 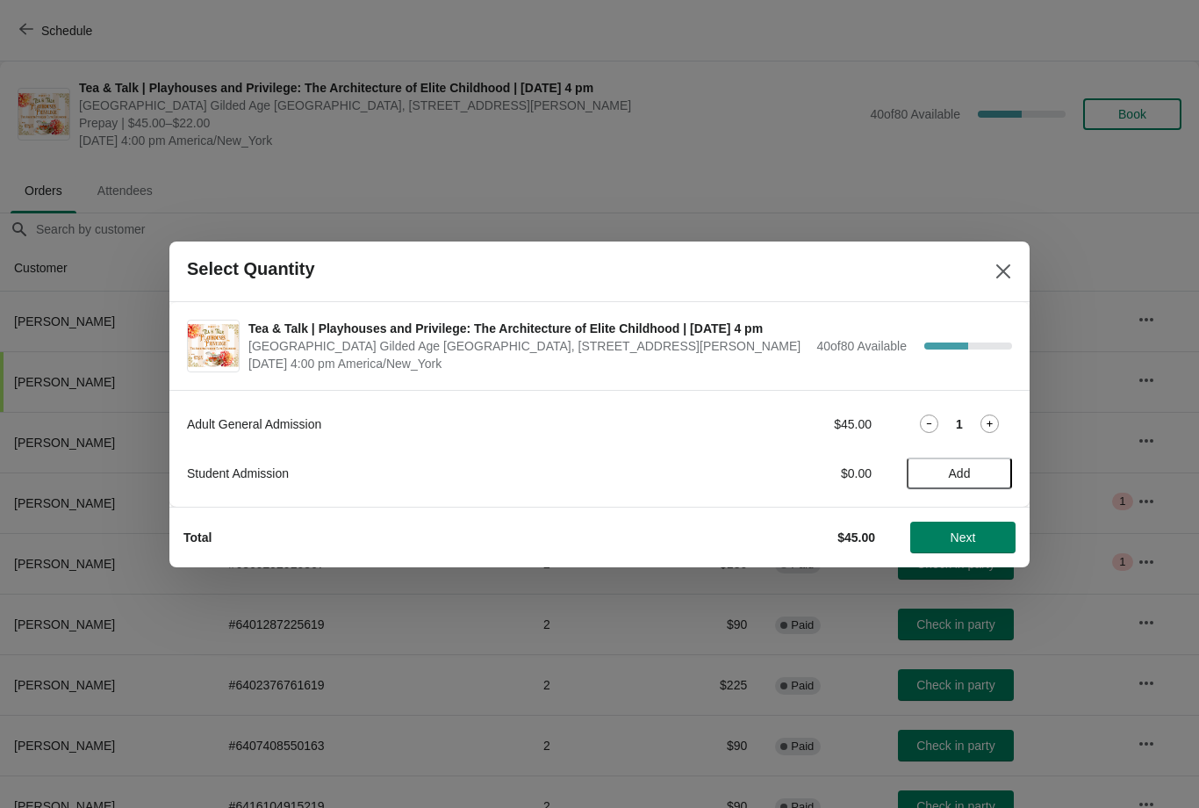 What do you see at coordinates (1003, 271) in the screenshot?
I see `button: Close` at bounding box center [1003, 271].